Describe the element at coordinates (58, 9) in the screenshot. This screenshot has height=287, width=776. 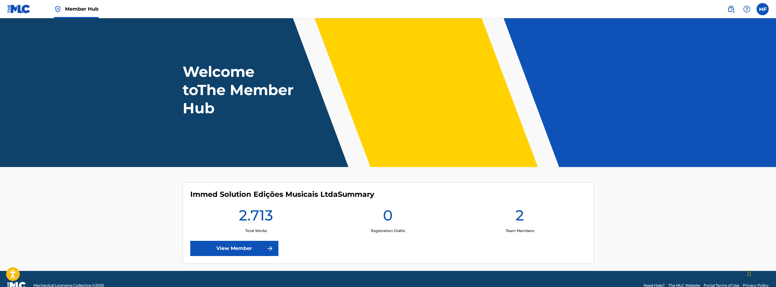
I see `img: Top Rightsholder` at that location.